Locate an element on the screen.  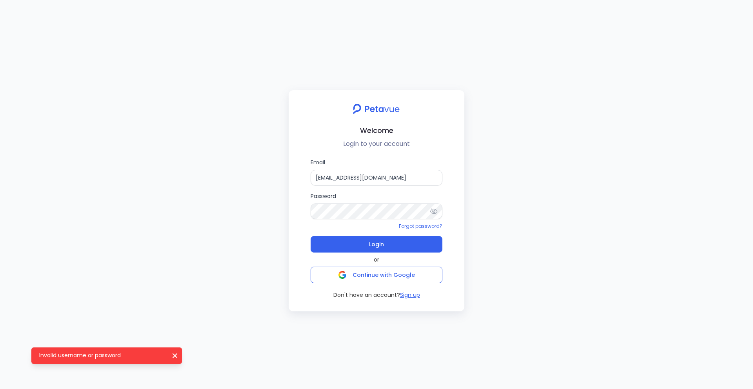
button: Continue with Google is located at coordinates (376, 275).